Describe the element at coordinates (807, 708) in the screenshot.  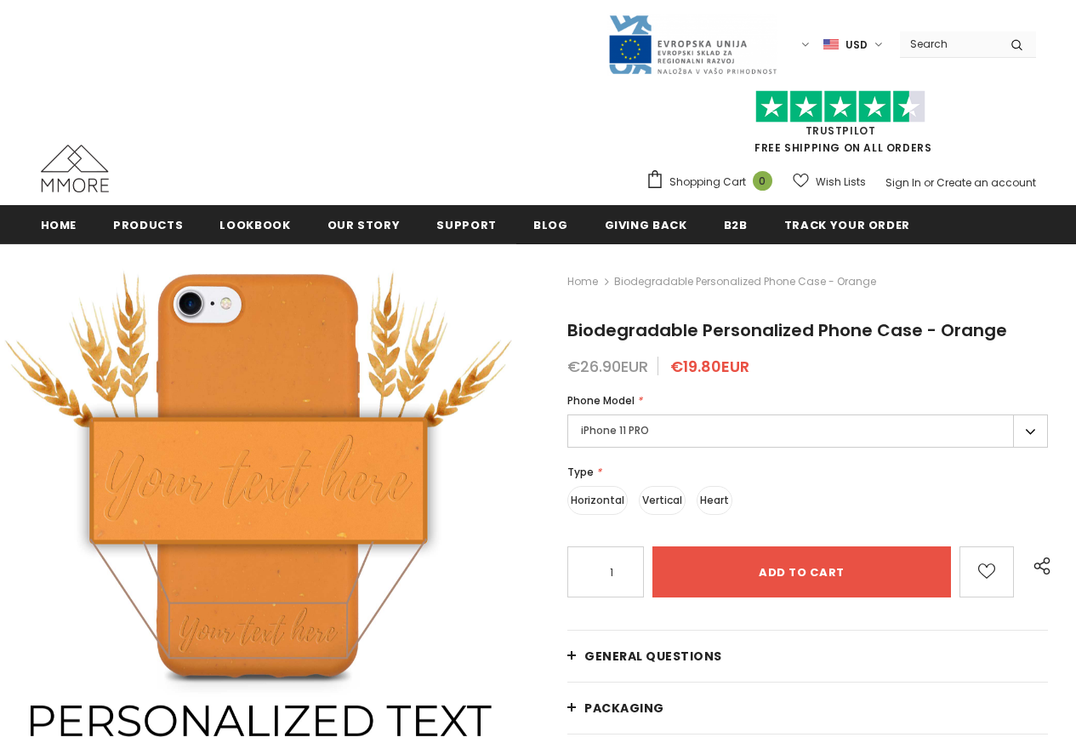
I see `a: PACKAGING` at that location.